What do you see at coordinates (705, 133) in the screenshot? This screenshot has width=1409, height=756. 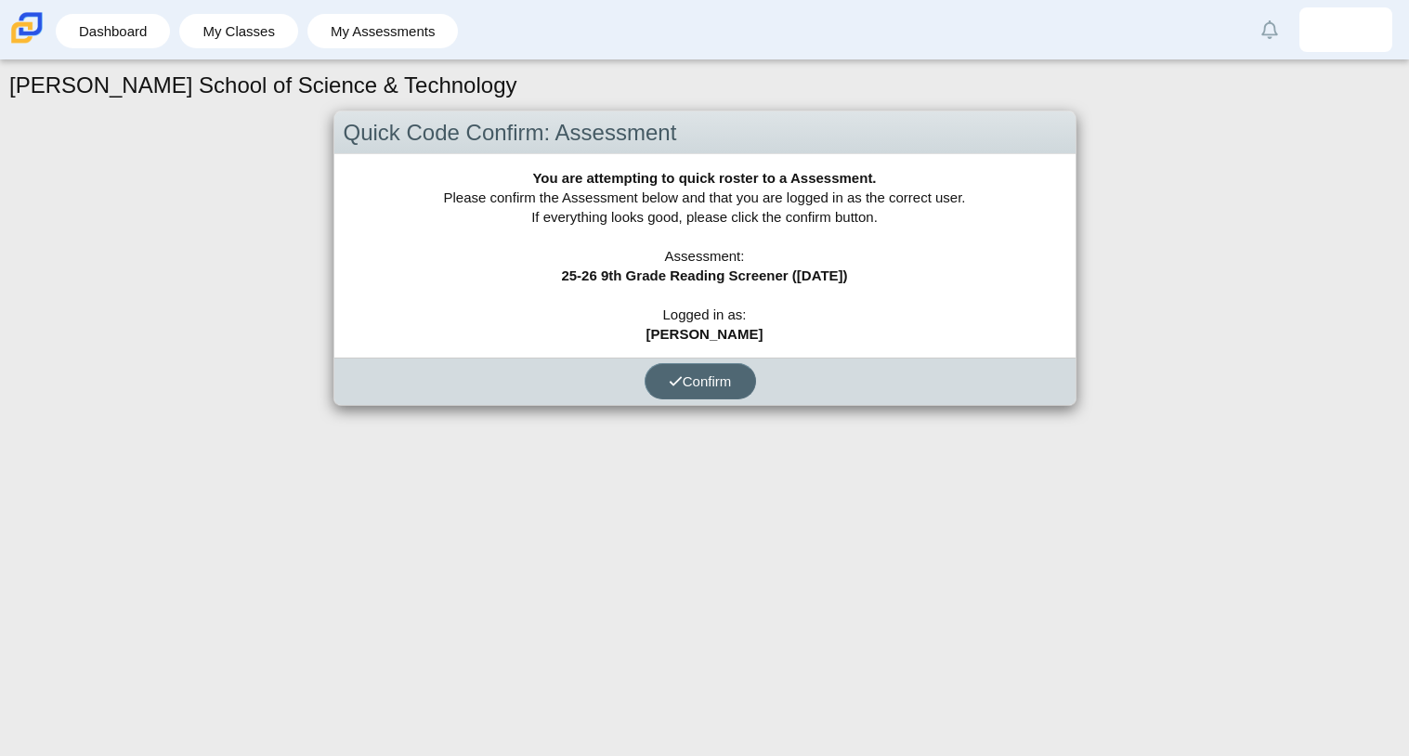 I see `div: Quick Code Confirm: Assessment` at bounding box center [705, 133].